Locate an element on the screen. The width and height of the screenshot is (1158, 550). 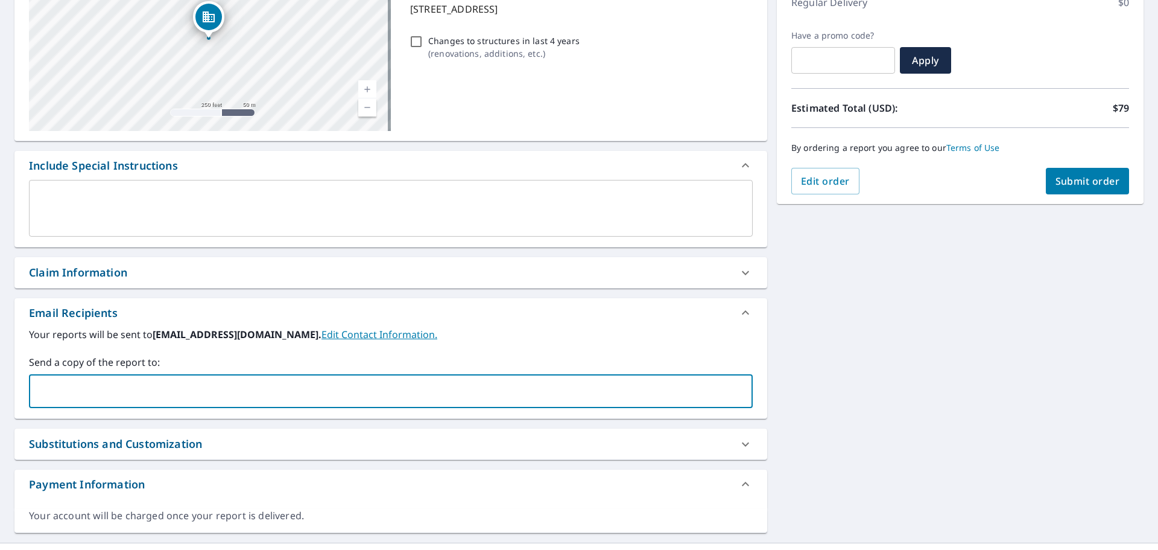
a: EditContactInfo is located at coordinates (379, 334).